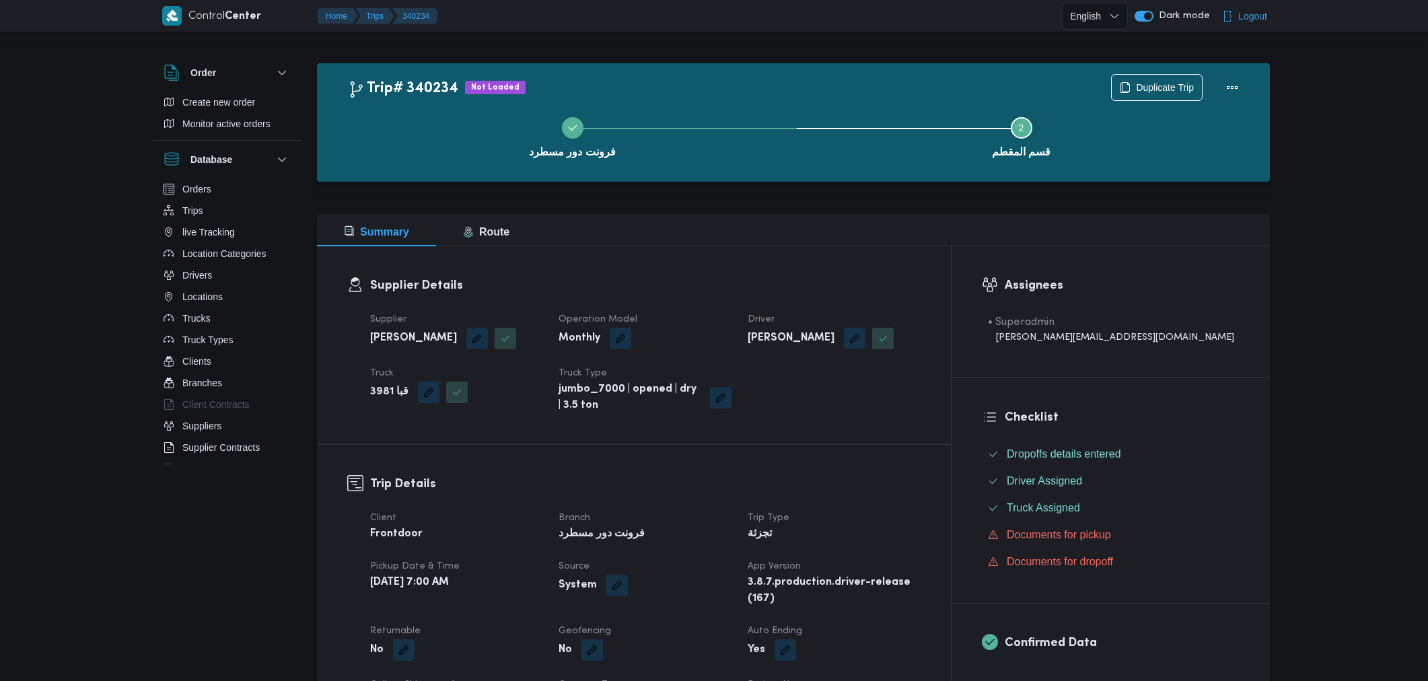 The image size is (1428, 681). I want to click on b: System, so click(577, 585).